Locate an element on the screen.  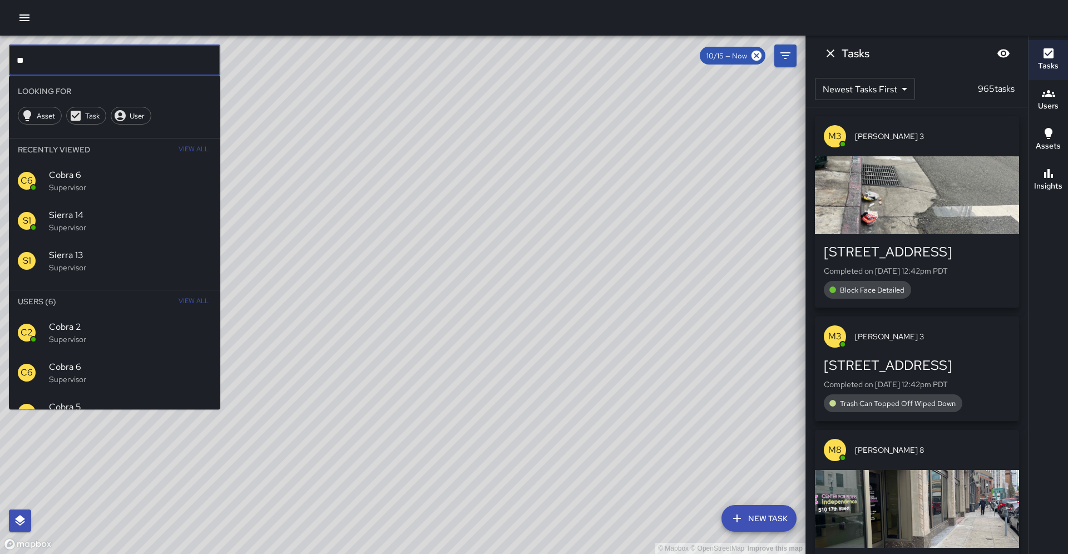
span: 10/15 — Now is located at coordinates (727, 56).